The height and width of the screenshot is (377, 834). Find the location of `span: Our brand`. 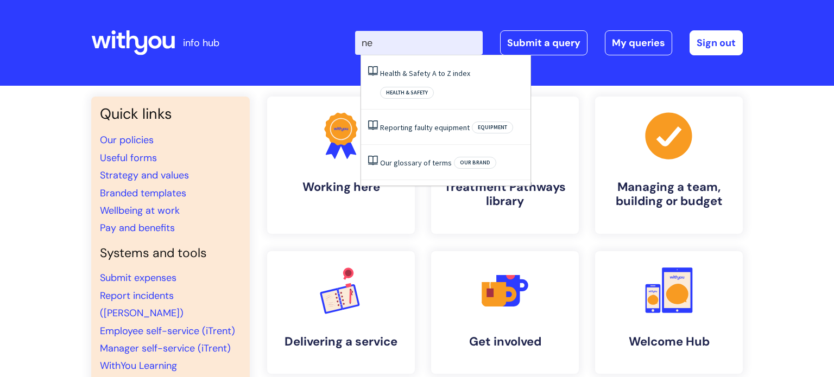

span: Our brand is located at coordinates (475, 163).